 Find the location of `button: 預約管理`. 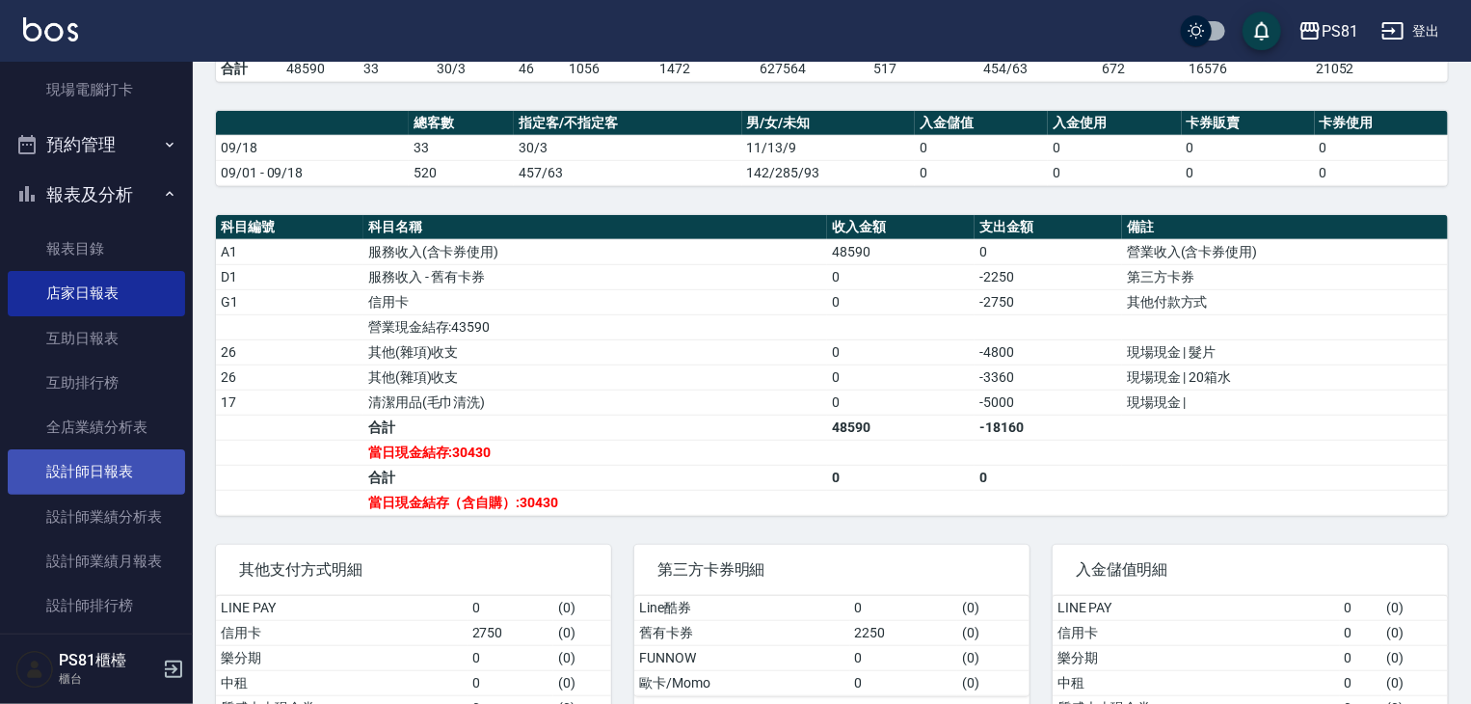

button: 預約管理 is located at coordinates (96, 145).